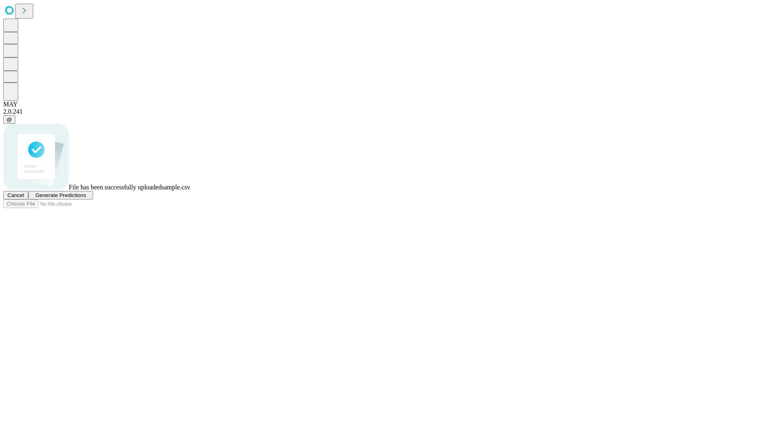 The height and width of the screenshot is (437, 777). What do you see at coordinates (176, 187) in the screenshot?
I see `span: sample.csv` at bounding box center [176, 187].